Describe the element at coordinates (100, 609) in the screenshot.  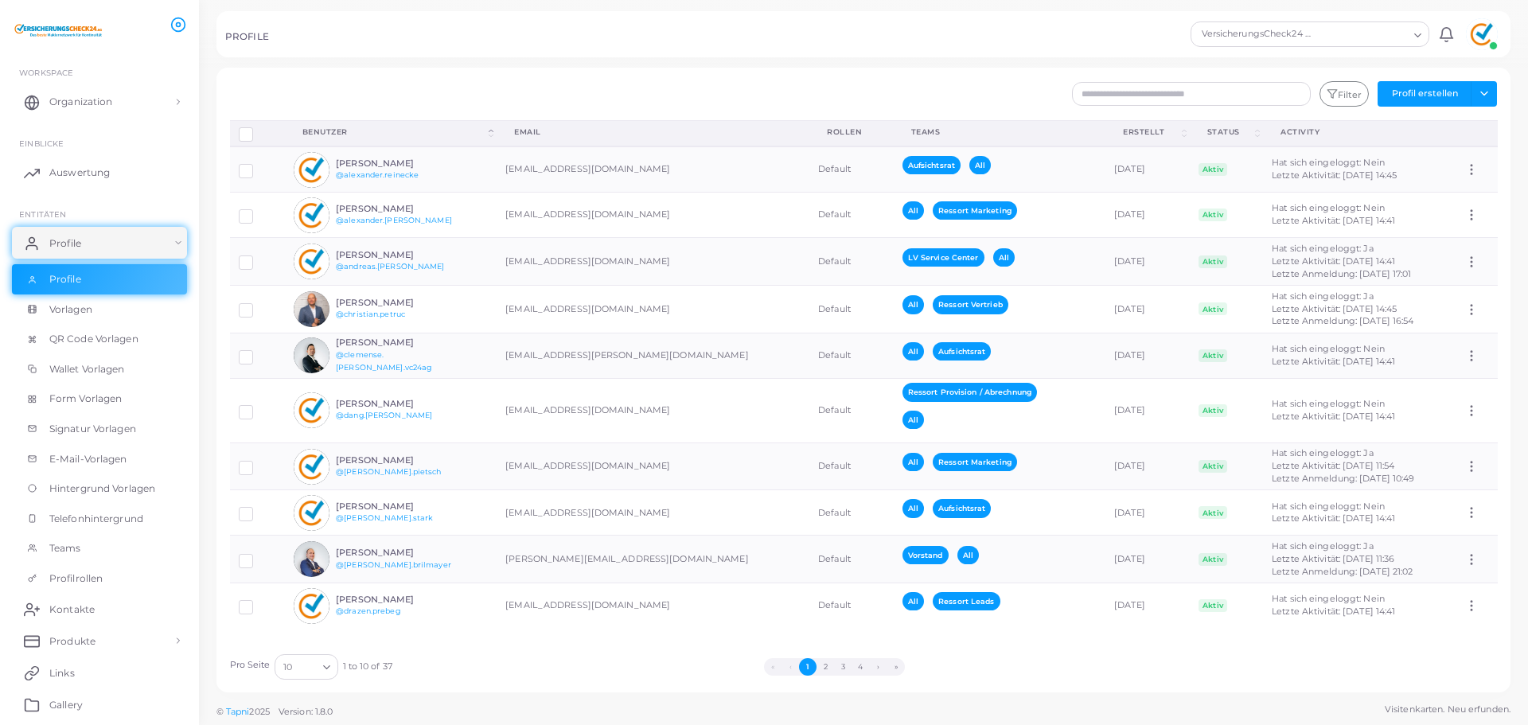
I see `a: Kontakte` at that location.